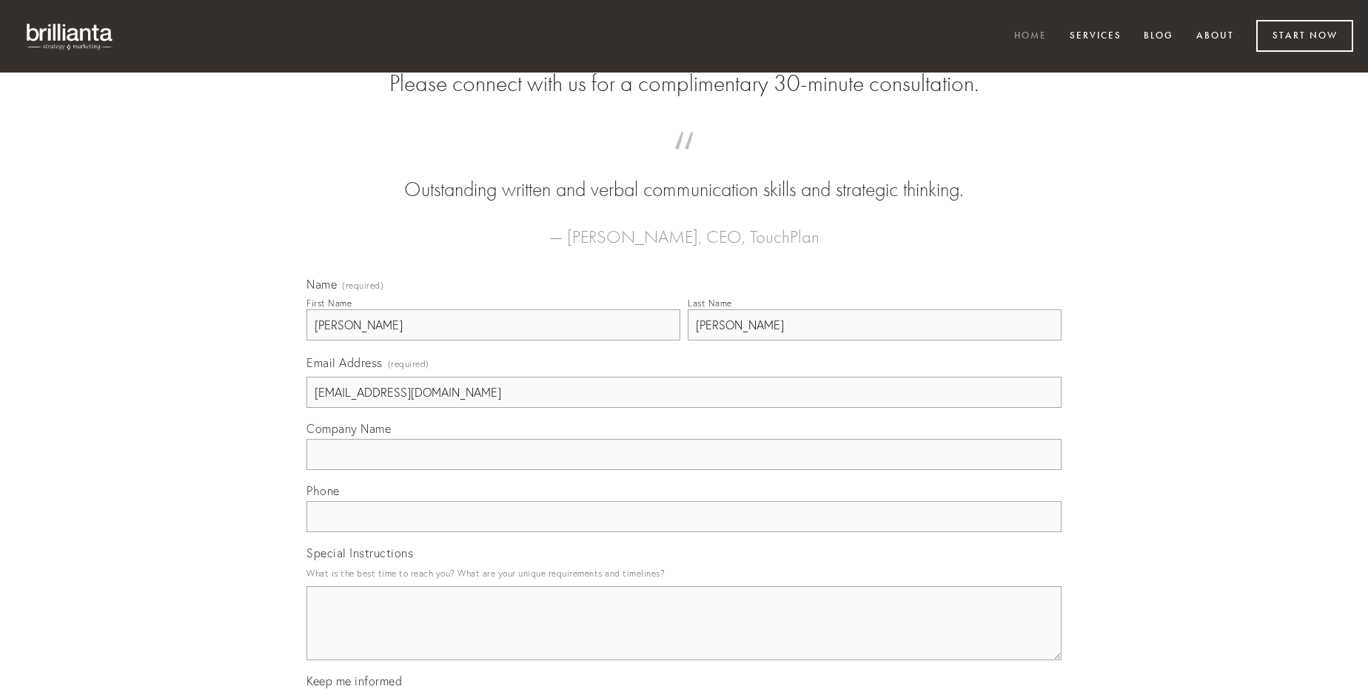 The image size is (1368, 695). Describe the element at coordinates (70, 36) in the screenshot. I see `img: brillianta - research, strategy, marketing` at that location.